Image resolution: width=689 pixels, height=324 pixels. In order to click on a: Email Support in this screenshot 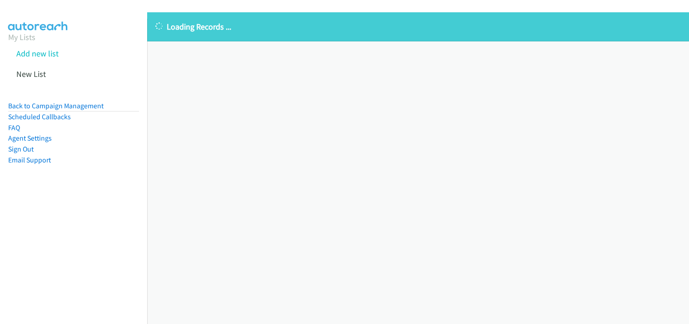, I will do `click(30, 159)`.